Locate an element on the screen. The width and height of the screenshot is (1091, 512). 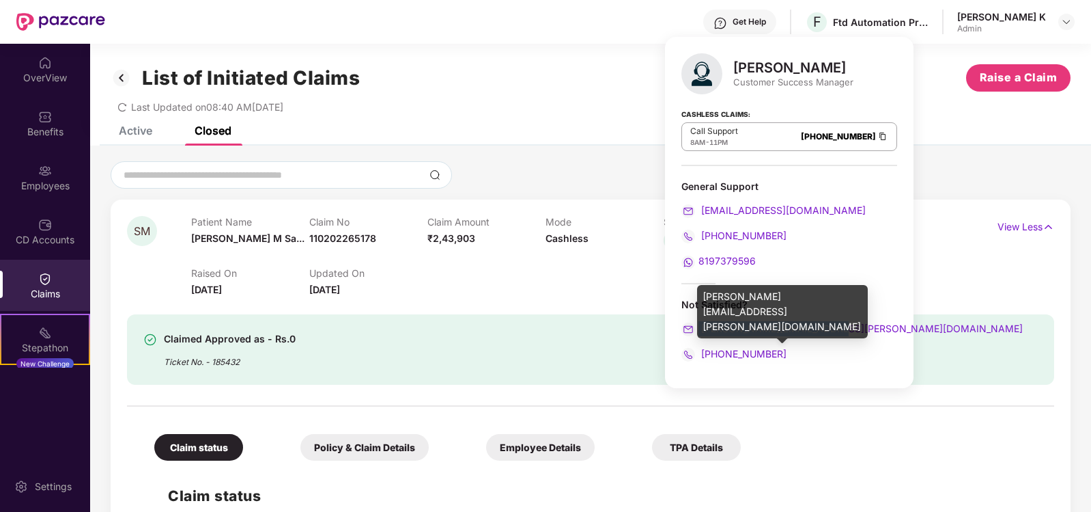
span: 11PM is located at coordinates (719, 142).